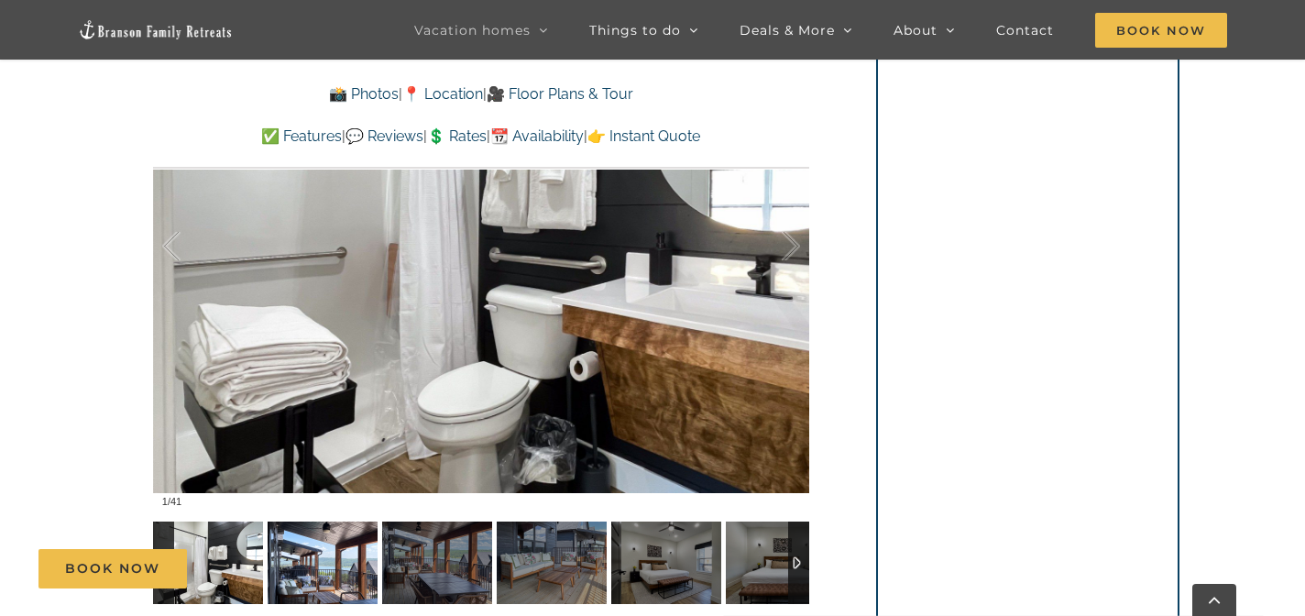 The width and height of the screenshot is (1305, 616). What do you see at coordinates (472, 30) in the screenshot?
I see `span: Vacation homes` at bounding box center [472, 30].